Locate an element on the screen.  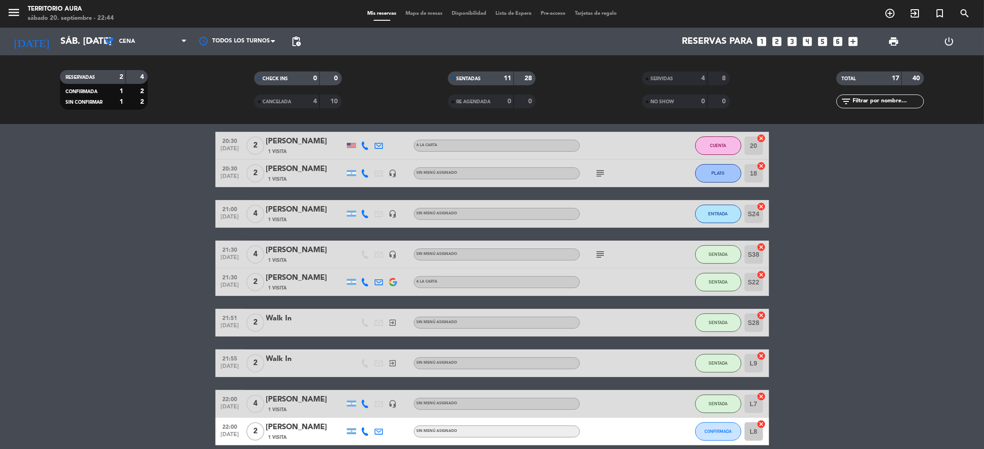
span: Cena is located at coordinates (127, 42).